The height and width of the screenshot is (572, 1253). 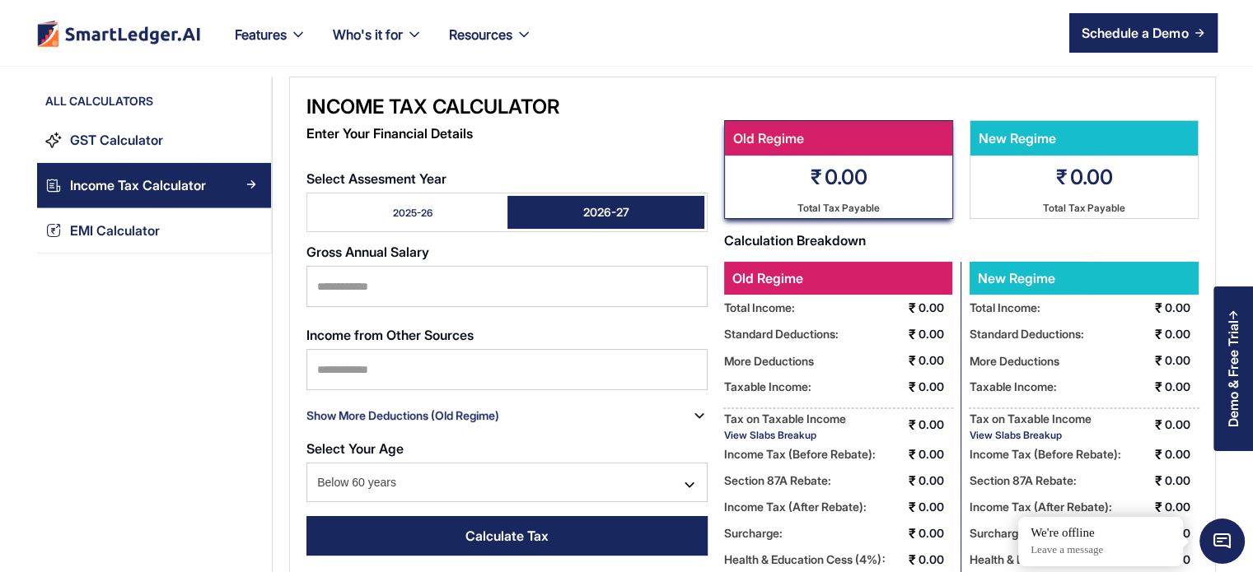 I want to click on div: 2026-27, so click(x=606, y=212).